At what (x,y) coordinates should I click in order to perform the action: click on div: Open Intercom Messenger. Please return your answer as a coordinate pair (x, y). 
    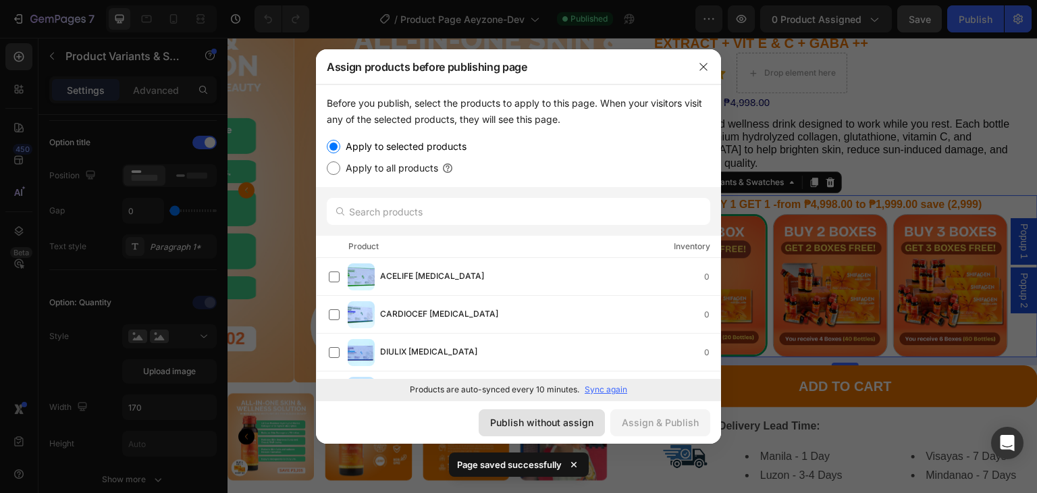
    Looking at the image, I should click on (1008, 443).